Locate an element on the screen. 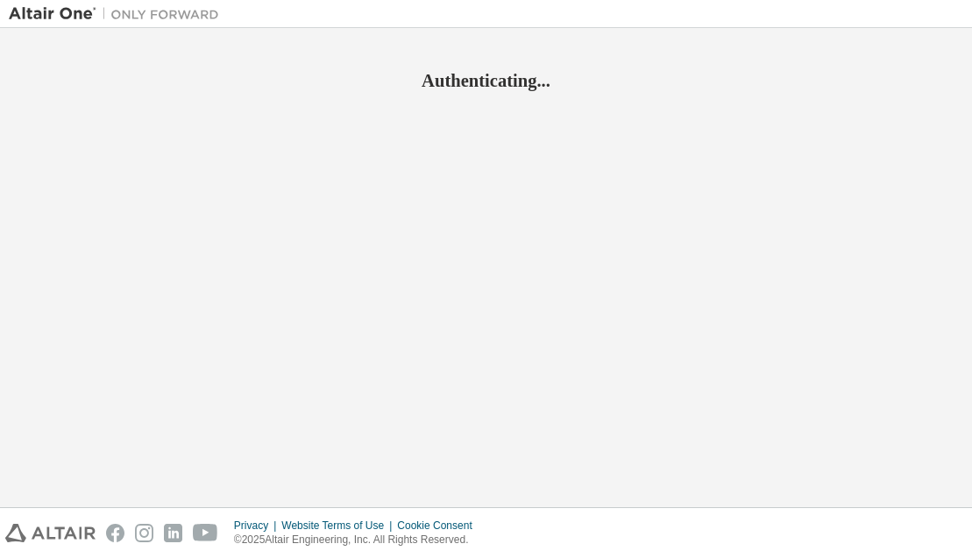 This screenshot has width=972, height=558. img: linkedin.svg is located at coordinates (173, 533).